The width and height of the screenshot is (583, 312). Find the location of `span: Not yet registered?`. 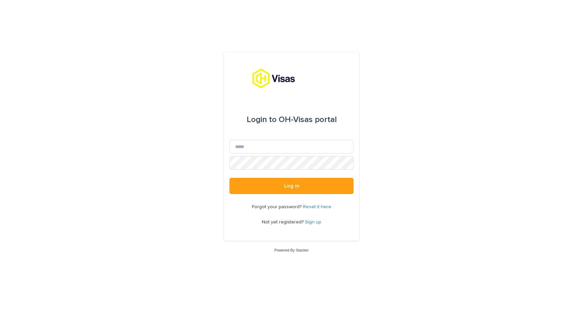

span: Not yet registered? is located at coordinates (284, 222).